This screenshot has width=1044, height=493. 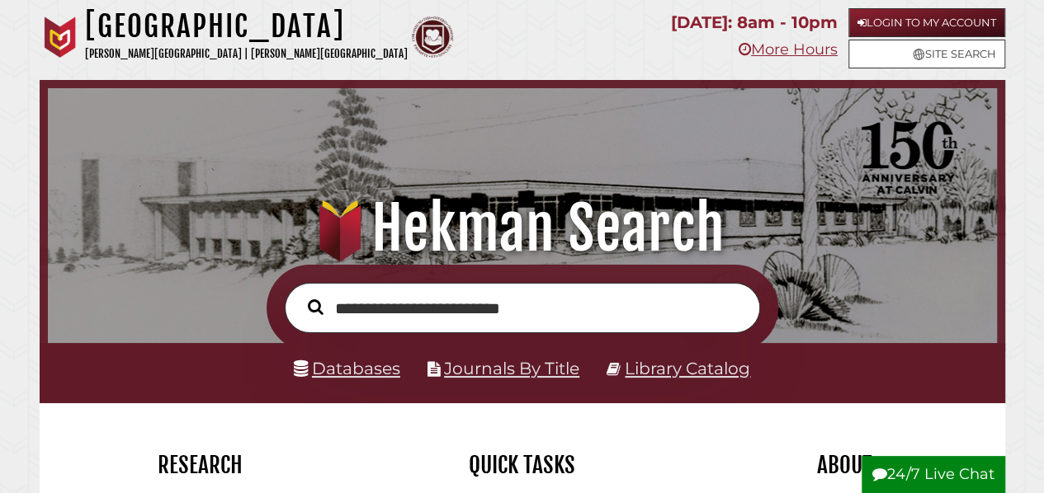 I want to click on a: Site Search, so click(x=926, y=54).